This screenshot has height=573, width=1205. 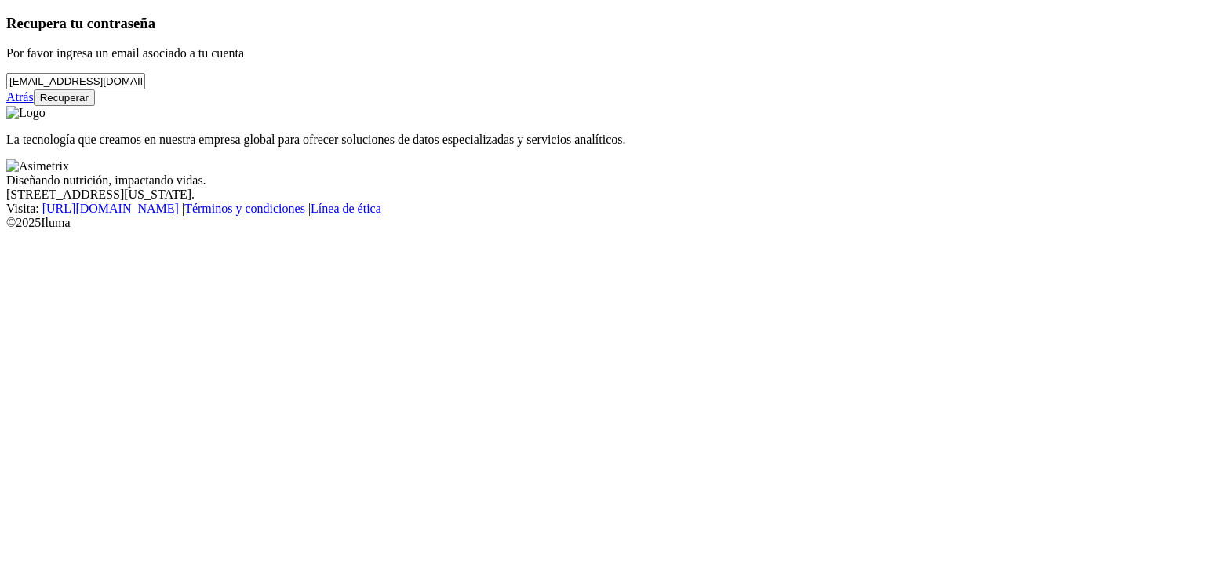 I want to click on input: Tu correo, so click(x=75, y=81).